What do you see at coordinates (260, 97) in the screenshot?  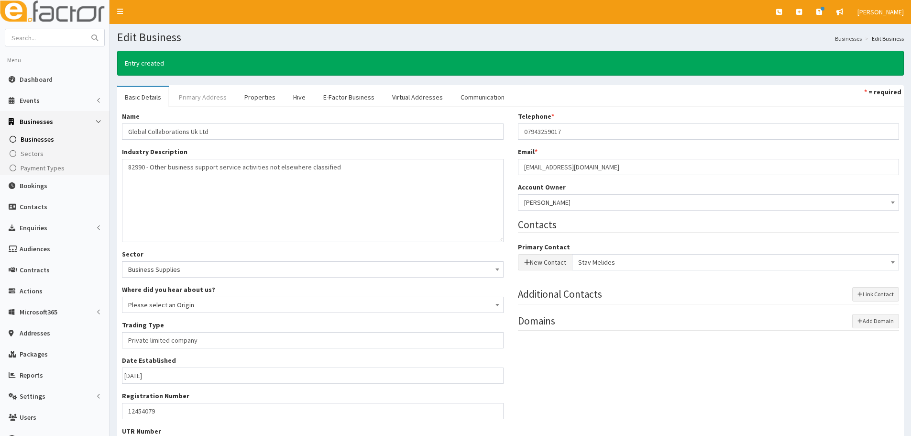 I see `a: Properties` at bounding box center [260, 97].